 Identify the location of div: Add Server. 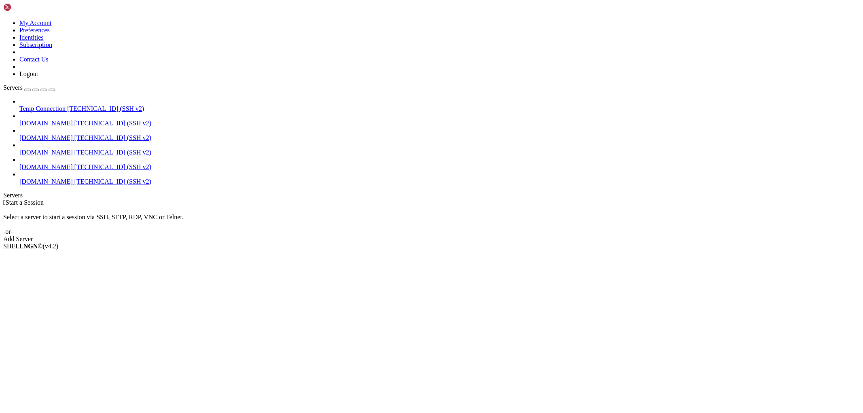
(431, 239).